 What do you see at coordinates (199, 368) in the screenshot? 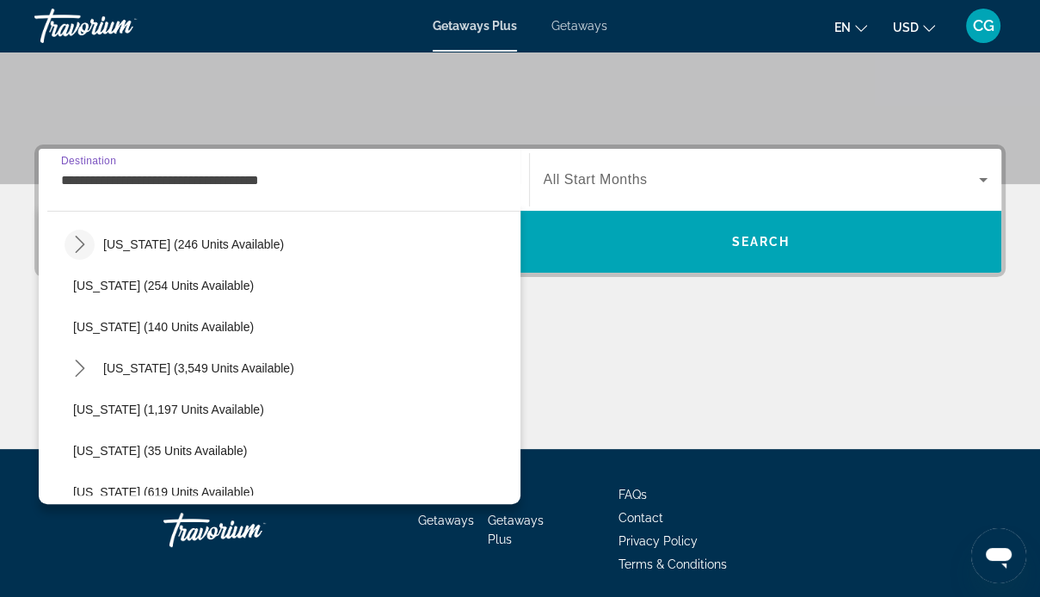
I see `button: Select destination: Virginia (3,549 units available)` at bounding box center [199, 368].